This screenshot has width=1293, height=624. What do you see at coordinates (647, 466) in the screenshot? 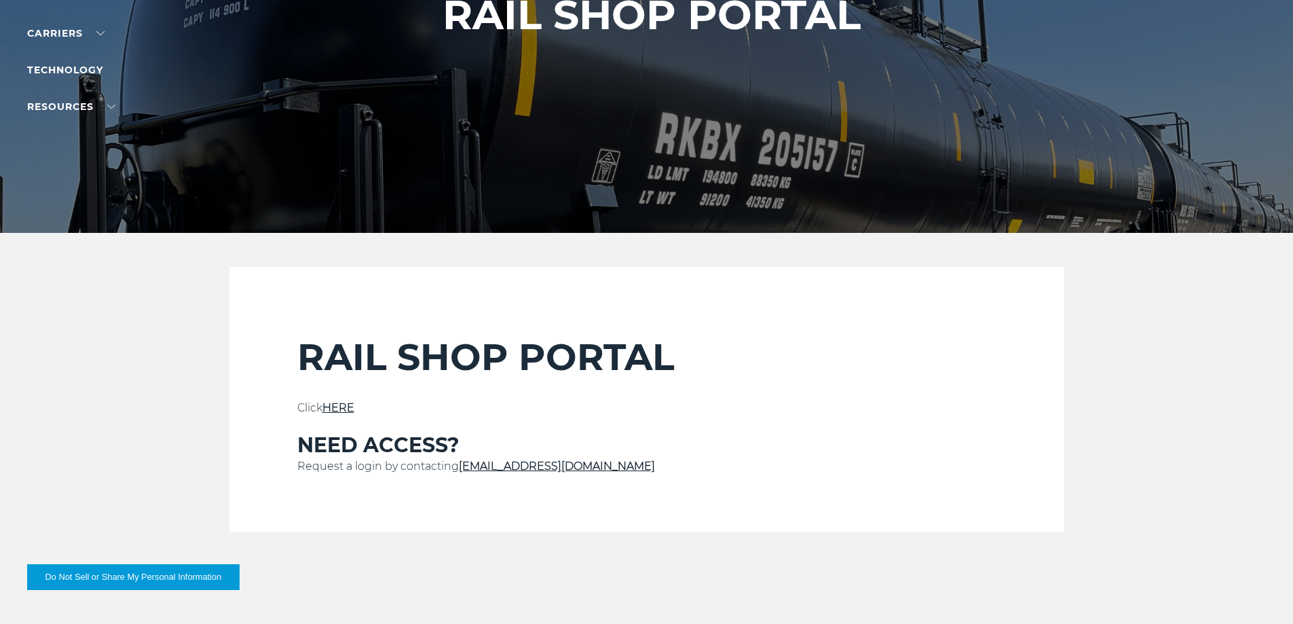
I see `p: Request a login by contacting` at bounding box center [647, 466].